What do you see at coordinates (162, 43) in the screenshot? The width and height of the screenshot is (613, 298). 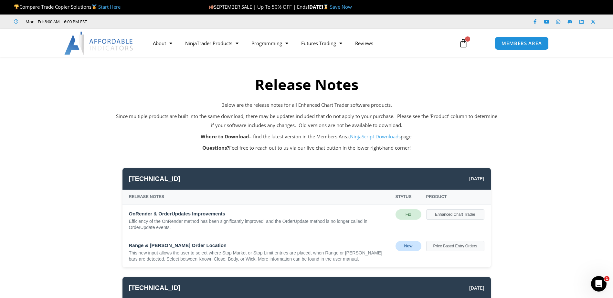 I see `a: About` at bounding box center [162, 43].